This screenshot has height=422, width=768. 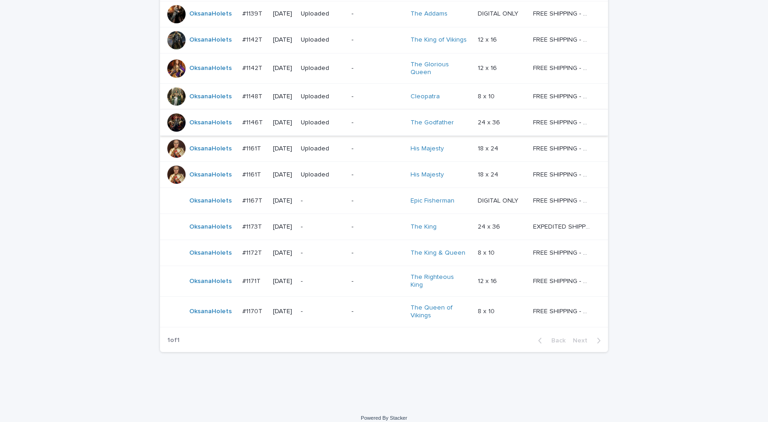 I want to click on p: #1146T, so click(x=253, y=122).